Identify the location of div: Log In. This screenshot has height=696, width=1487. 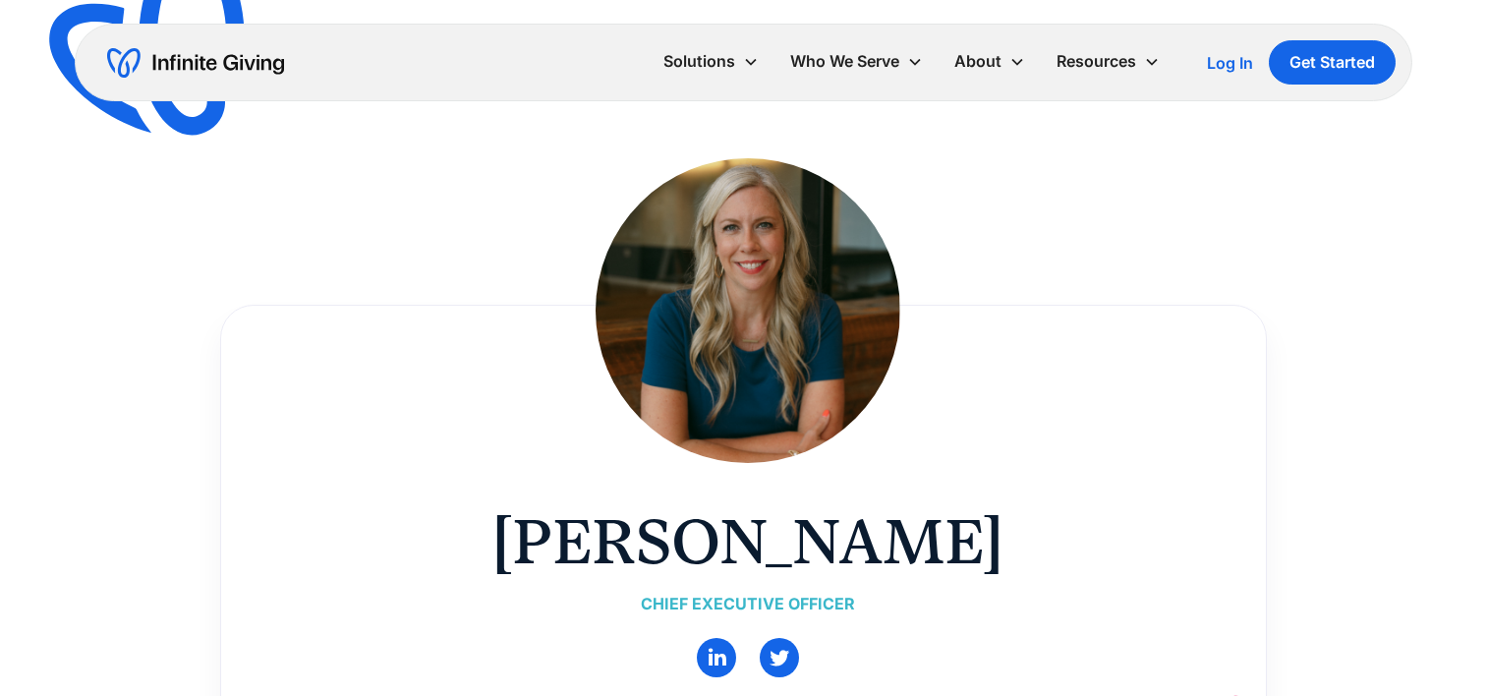
(1230, 63).